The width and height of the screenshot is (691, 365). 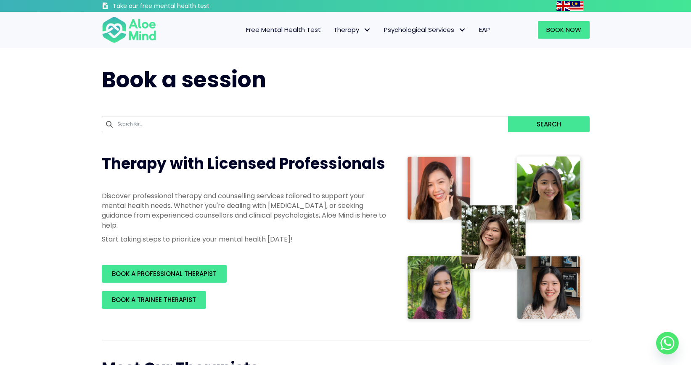 I want to click on a: Whatsapp, so click(x=667, y=344).